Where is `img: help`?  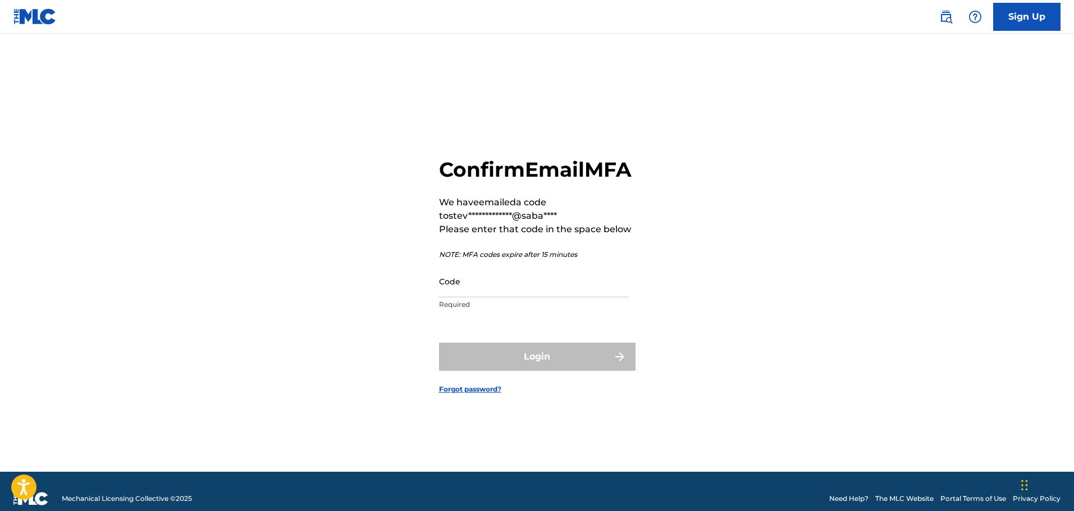
img: help is located at coordinates (975, 17).